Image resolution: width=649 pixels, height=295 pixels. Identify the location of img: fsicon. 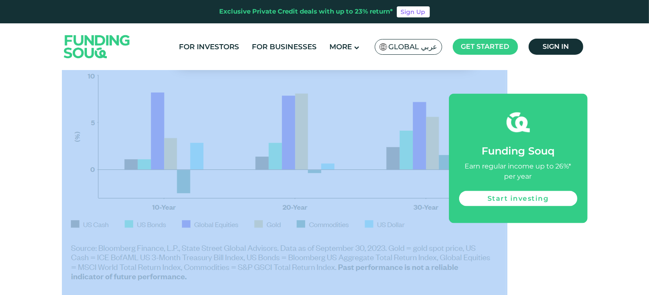
(518, 122).